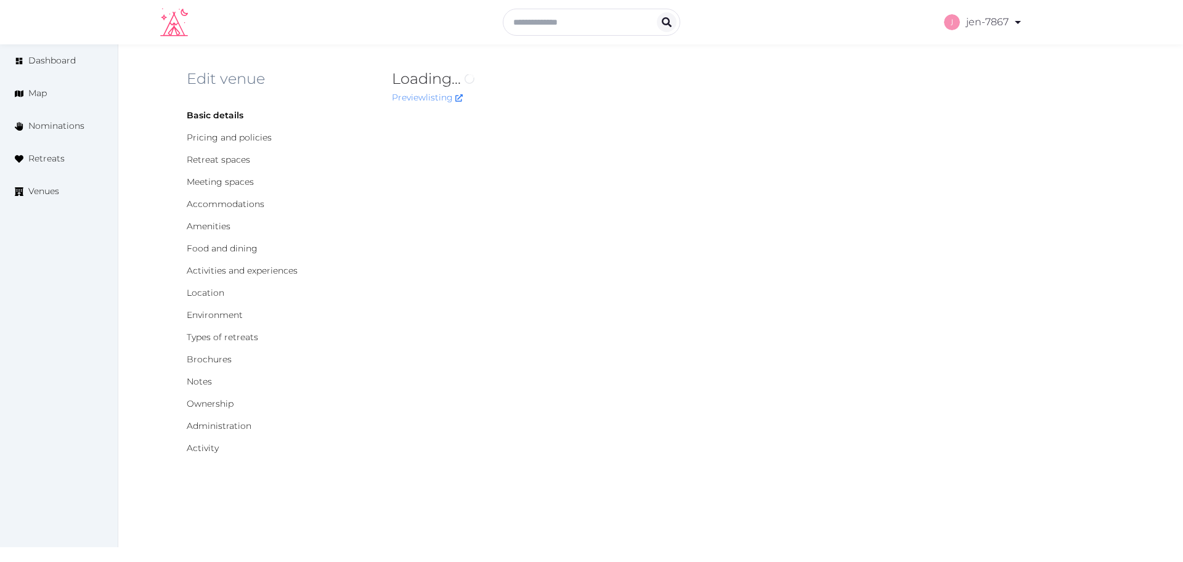  Describe the element at coordinates (209, 359) in the screenshot. I see `a: Brochures` at that location.